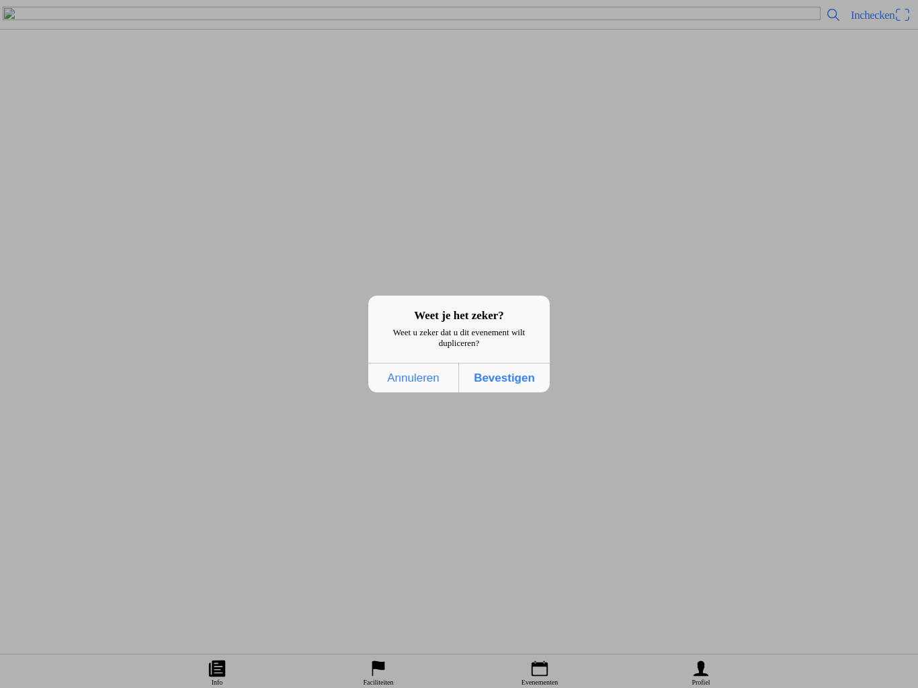  Describe the element at coordinates (413, 378) in the screenshot. I see `span: Annuleren` at that location.